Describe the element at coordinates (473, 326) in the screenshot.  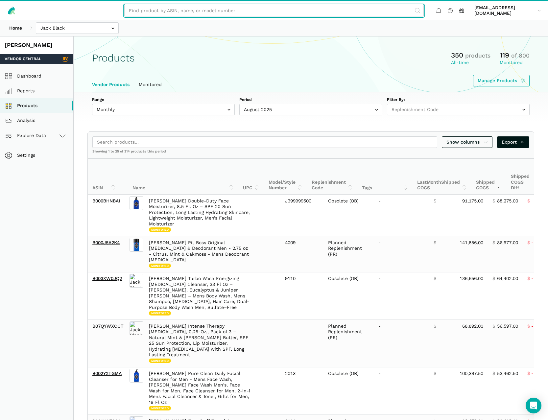
I see `span: 68,892.00` at that location.